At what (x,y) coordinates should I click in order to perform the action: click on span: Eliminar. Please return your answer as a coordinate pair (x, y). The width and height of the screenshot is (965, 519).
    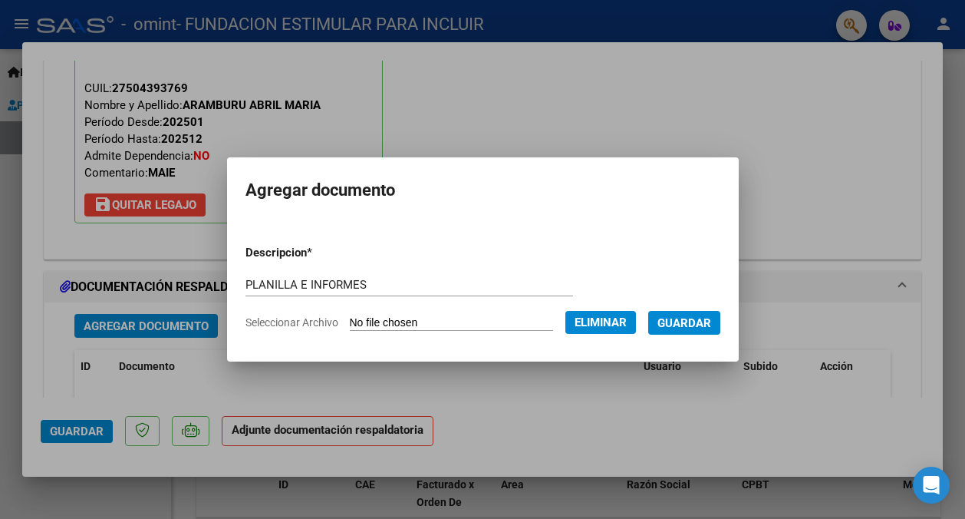
    Looking at the image, I should click on (601, 322).